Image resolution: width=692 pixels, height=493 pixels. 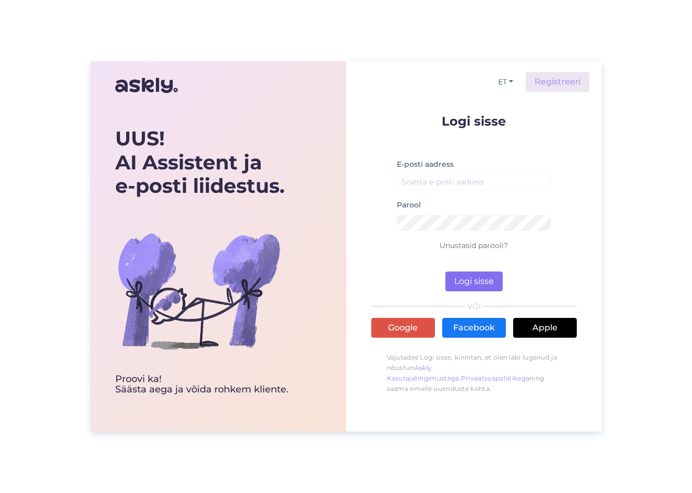 What do you see at coordinates (474, 182) in the screenshot?
I see `input: Sisesta e-posti aadress` at bounding box center [474, 182].